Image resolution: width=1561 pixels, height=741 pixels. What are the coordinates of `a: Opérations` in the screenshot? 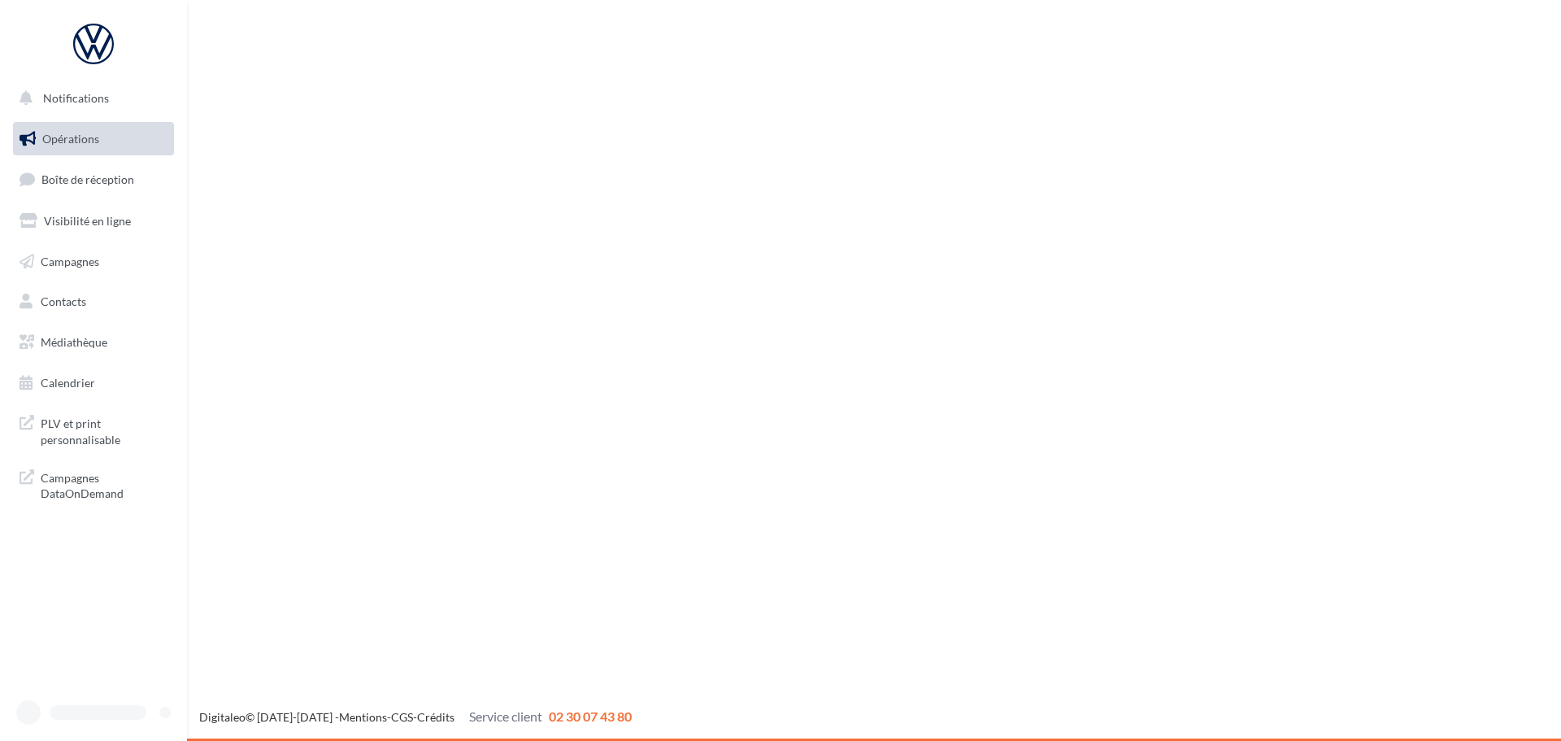 It's located at (94, 139).